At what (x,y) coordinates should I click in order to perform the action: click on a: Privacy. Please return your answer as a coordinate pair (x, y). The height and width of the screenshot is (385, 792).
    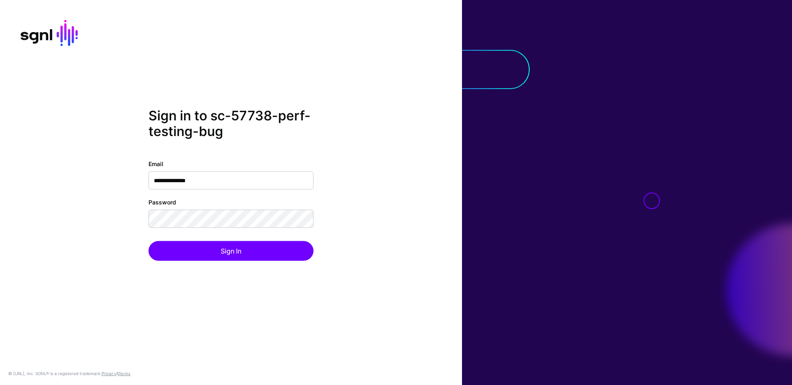
    Looking at the image, I should click on (109, 374).